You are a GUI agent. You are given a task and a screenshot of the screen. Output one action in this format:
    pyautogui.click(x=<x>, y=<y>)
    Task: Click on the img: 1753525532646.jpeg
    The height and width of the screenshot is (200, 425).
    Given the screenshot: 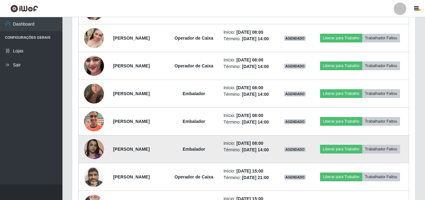 What is the action you would take?
    pyautogui.click(x=94, y=38)
    